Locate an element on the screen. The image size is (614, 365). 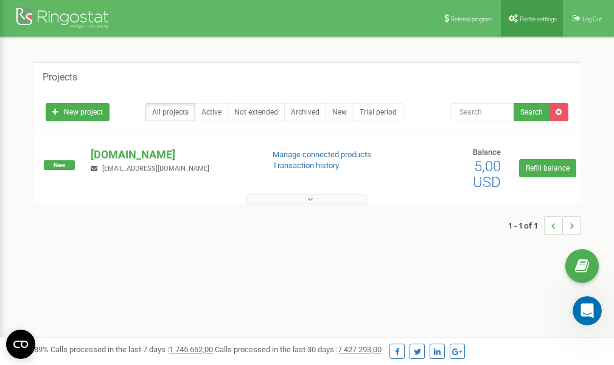
span: Calls processed in the last 30 days : is located at coordinates (298, 349).